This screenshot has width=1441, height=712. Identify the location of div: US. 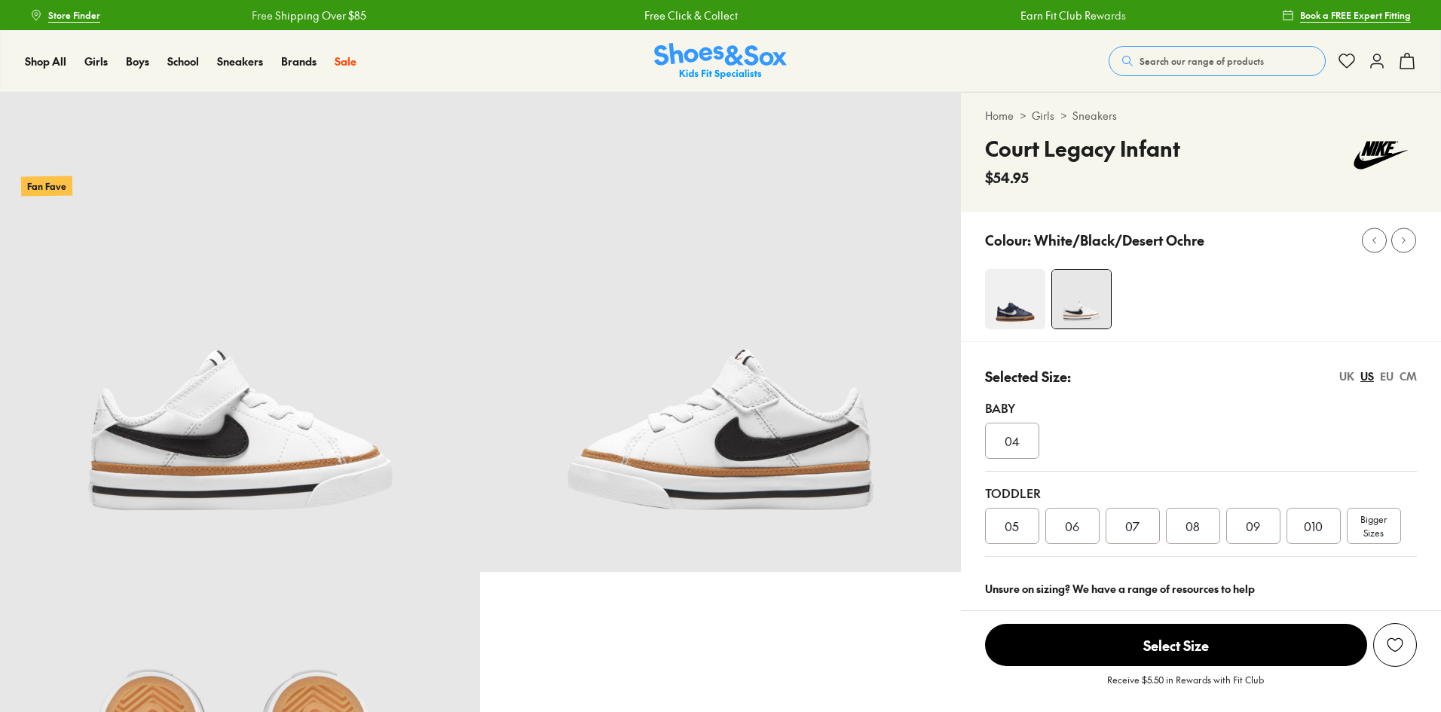
(1367, 376).